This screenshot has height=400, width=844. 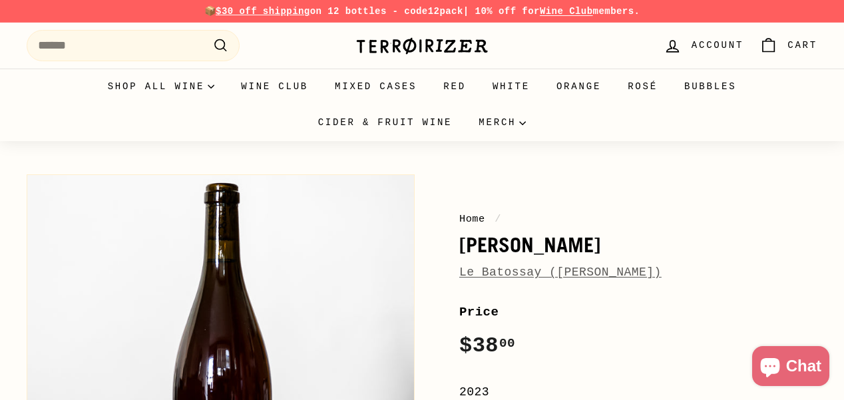 I want to click on a: Rosé, so click(x=642, y=87).